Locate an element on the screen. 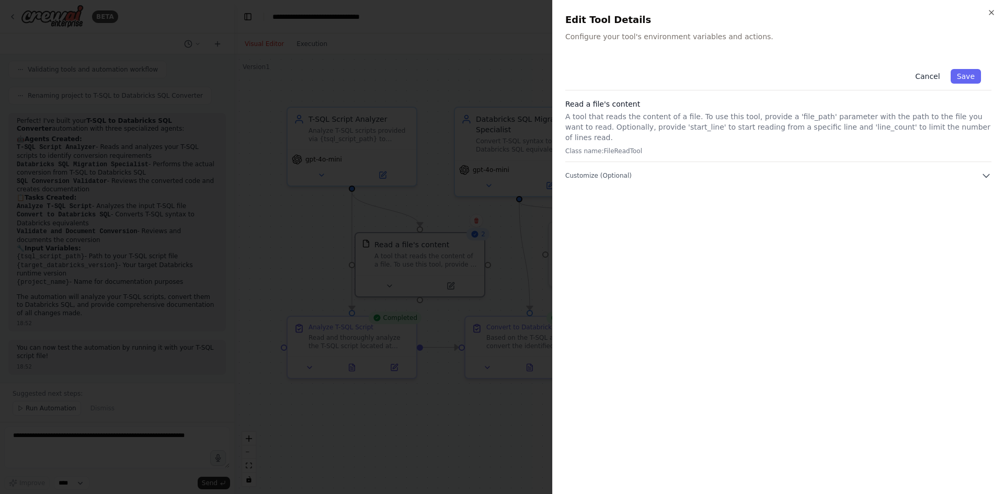 The image size is (1004, 494). button: Cancel is located at coordinates (928, 76).